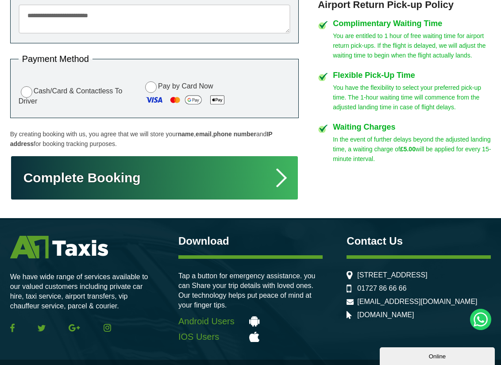  What do you see at coordinates (251, 337) in the screenshot?
I see `a: IOS Users` at bounding box center [251, 337].